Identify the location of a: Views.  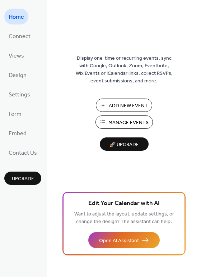
(16, 55).